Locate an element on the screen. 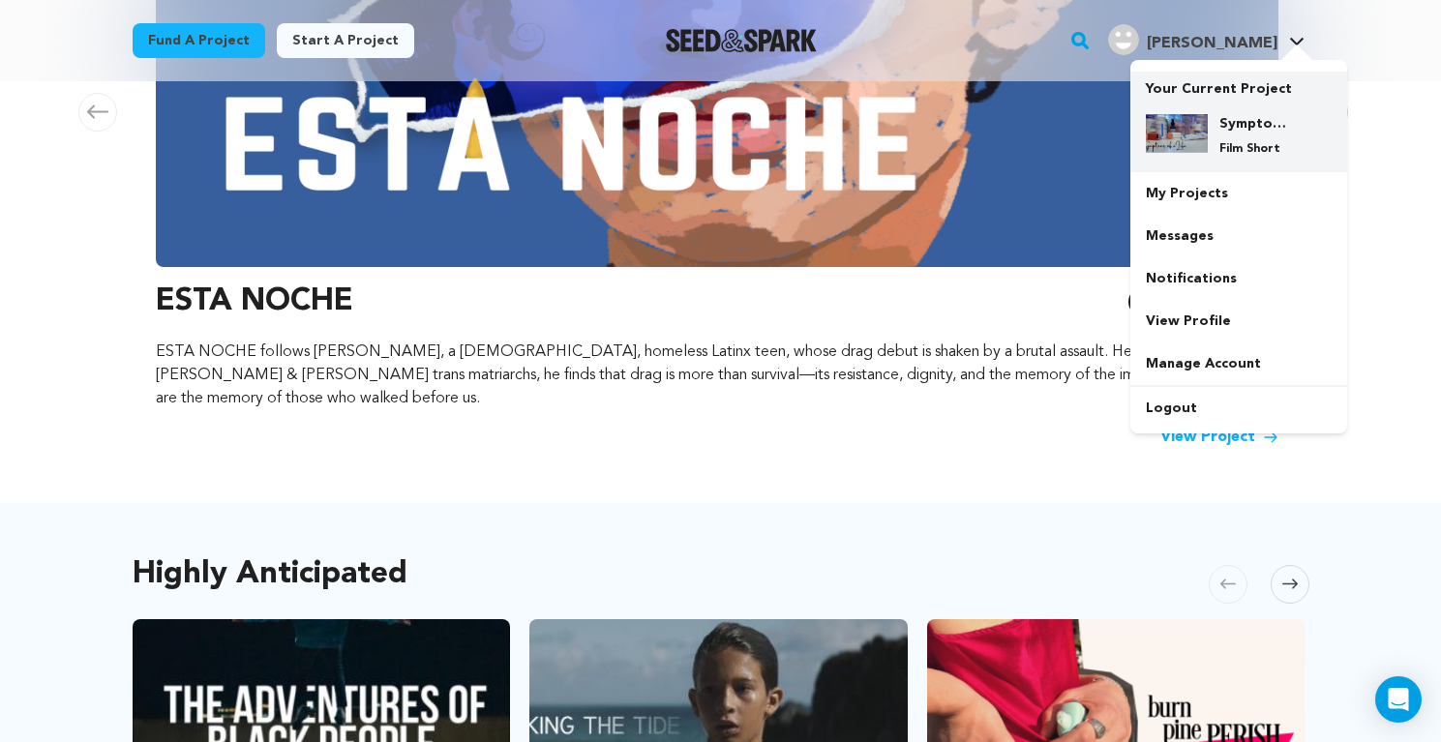 The width and height of the screenshot is (1441, 742). div: Shankman S.'s Profile is located at coordinates (1192, 40).